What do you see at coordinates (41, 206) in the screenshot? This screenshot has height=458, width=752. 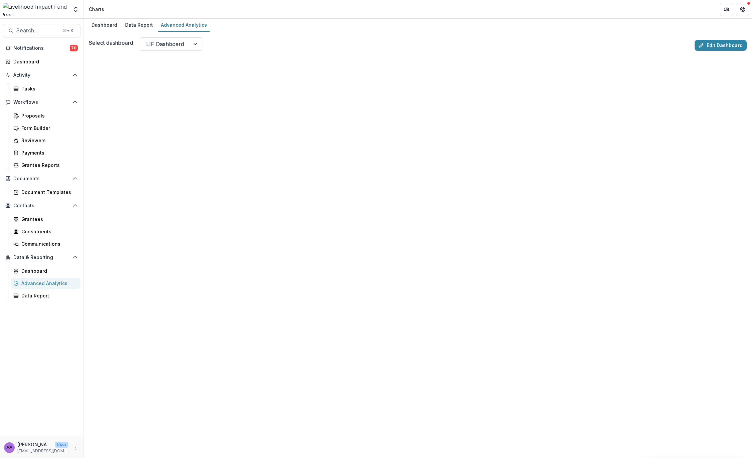 I see `button: Open Contacts` at bounding box center [41, 206].